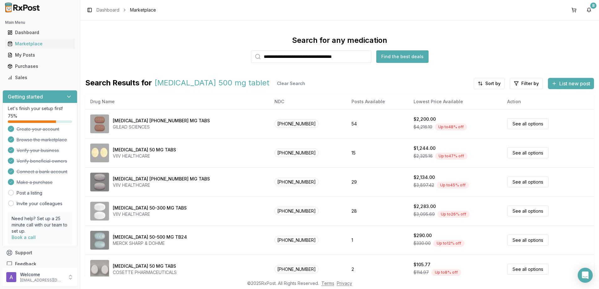 This screenshot has width=599, height=289. What do you see at coordinates (593, 6) in the screenshot?
I see `div: 8` at bounding box center [593, 6].